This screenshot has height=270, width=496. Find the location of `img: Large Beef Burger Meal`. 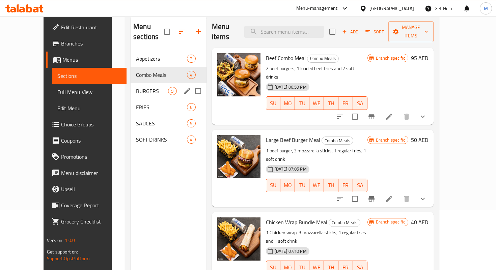

img: Large Beef Burger Meal is located at coordinates (239, 157).